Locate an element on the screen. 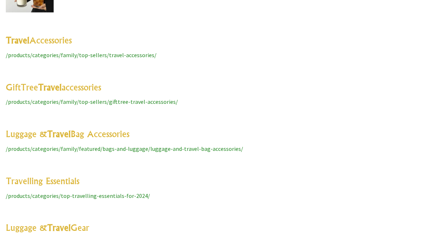 The width and height of the screenshot is (441, 233). a: Luggage &TravelGear is located at coordinates (47, 228).